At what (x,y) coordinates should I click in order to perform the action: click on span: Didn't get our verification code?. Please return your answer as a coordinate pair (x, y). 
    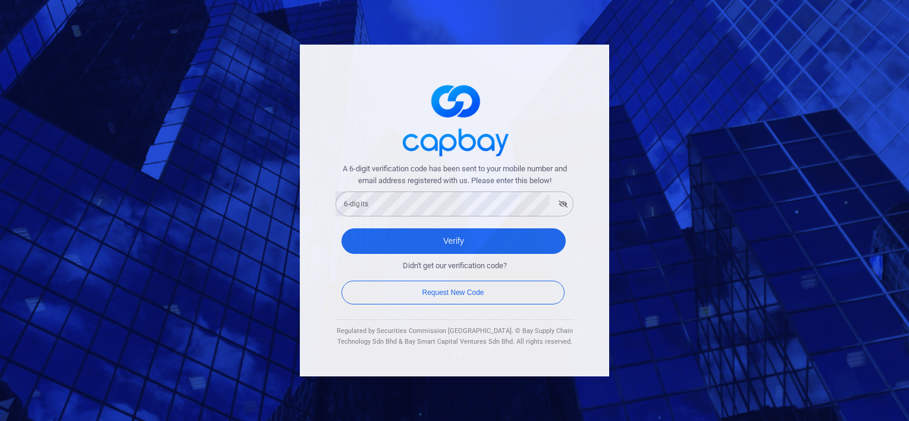
    Looking at the image, I should click on (455, 266).